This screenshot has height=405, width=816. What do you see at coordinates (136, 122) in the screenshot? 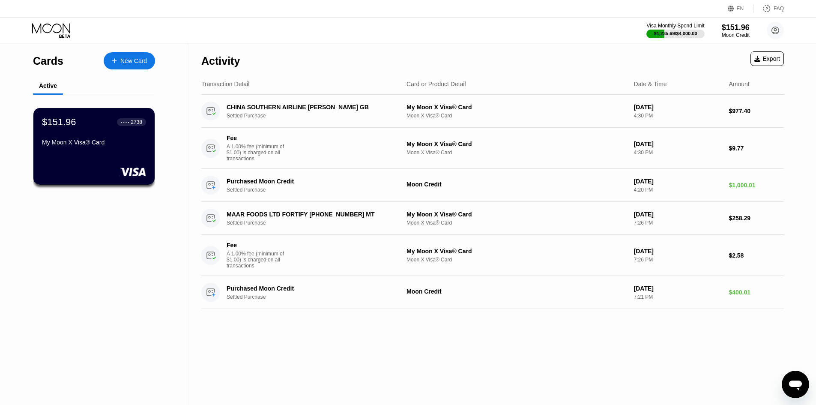
I see `div: 2738` at bounding box center [136, 122].